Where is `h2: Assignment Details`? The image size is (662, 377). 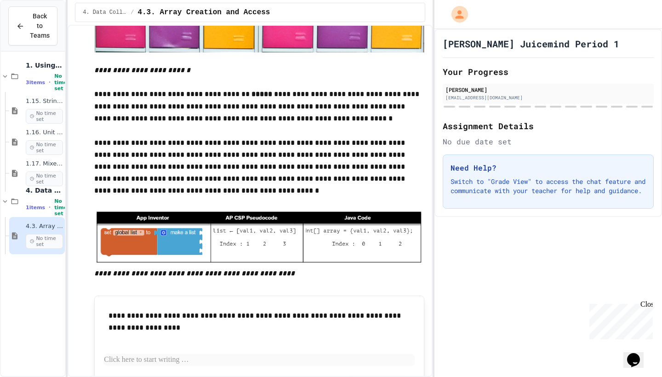 h2: Assignment Details is located at coordinates (548, 126).